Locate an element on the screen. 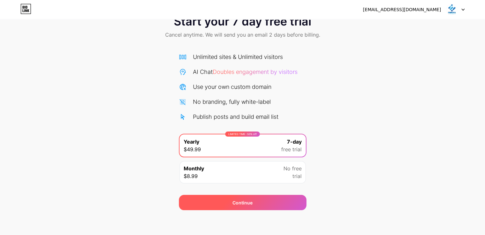 This screenshot has height=235, width=485. span: trial is located at coordinates (297, 176).